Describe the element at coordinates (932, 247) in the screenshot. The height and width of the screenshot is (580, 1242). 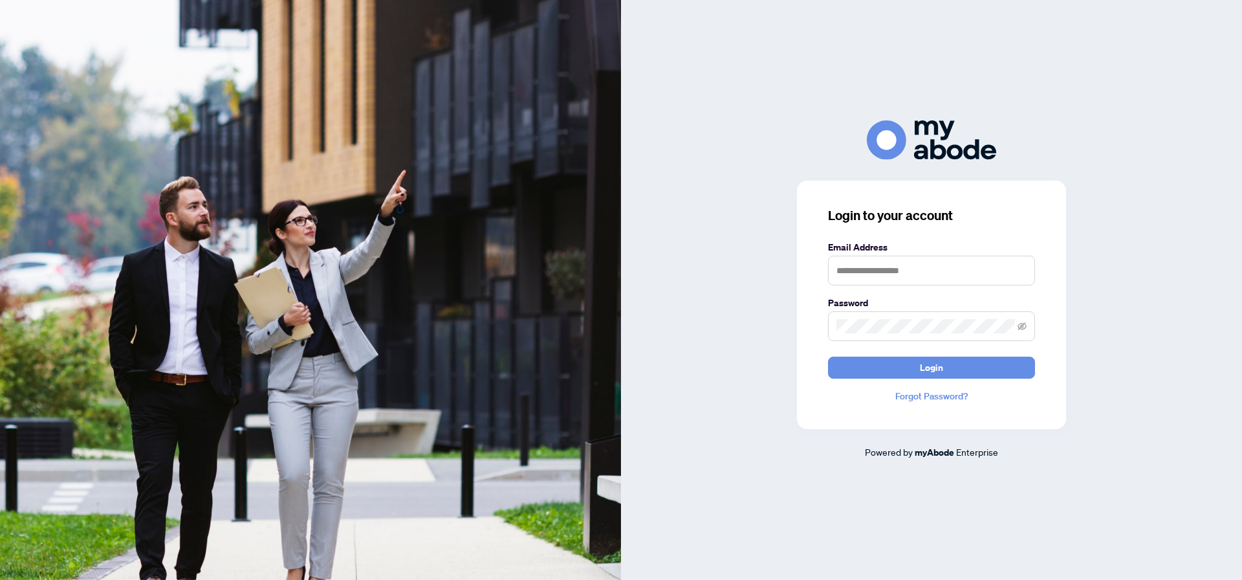
I see `label: Email Address` at that location.